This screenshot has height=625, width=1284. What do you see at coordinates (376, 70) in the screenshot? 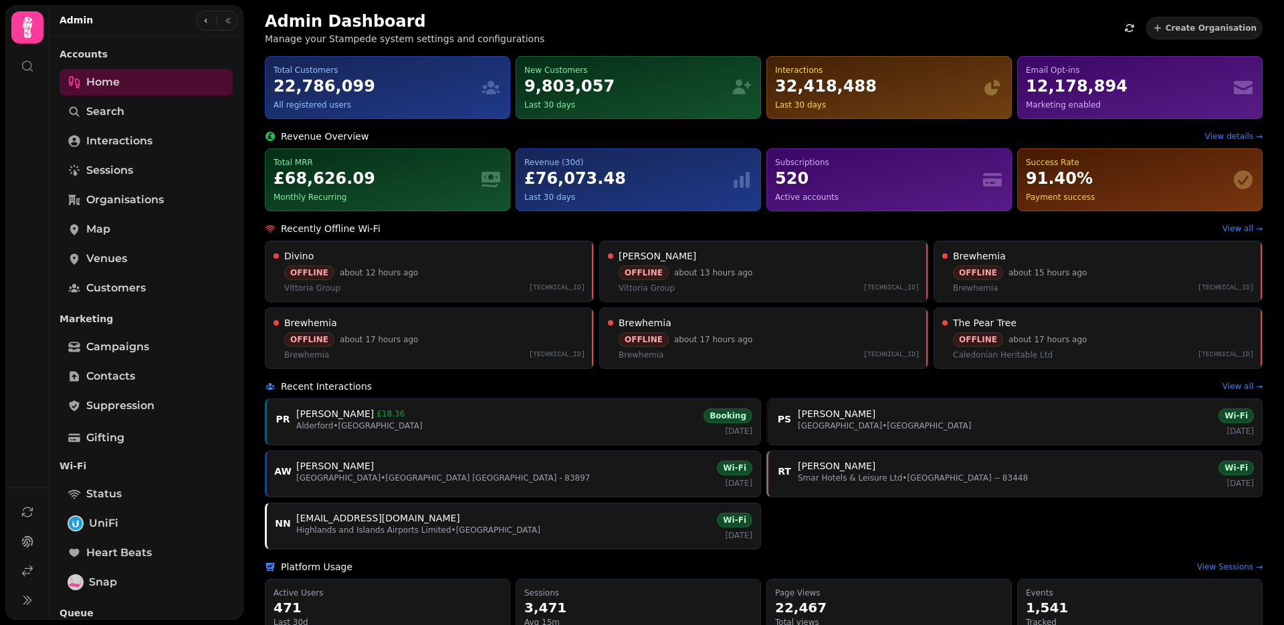
I see `div: Total Customers` at bounding box center [376, 70].